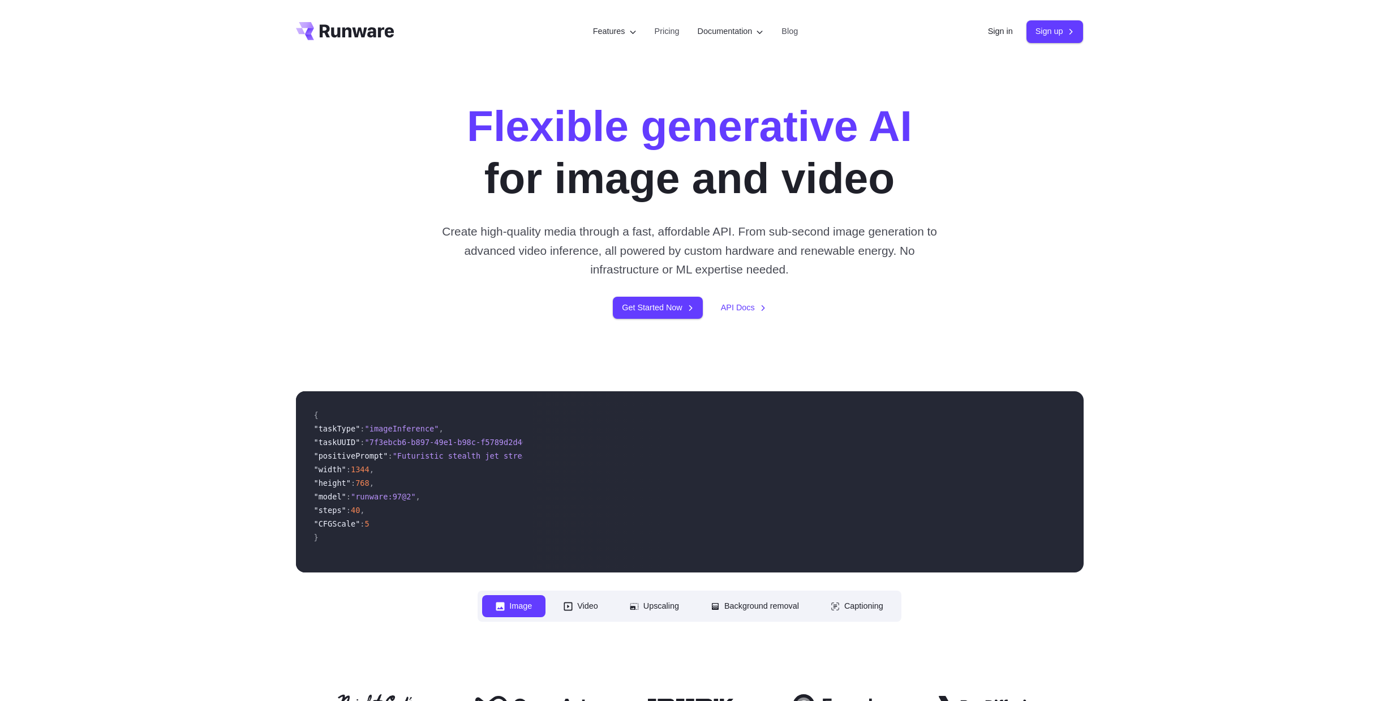 This screenshot has height=701, width=1379. I want to click on span: "steps", so click(330, 510).